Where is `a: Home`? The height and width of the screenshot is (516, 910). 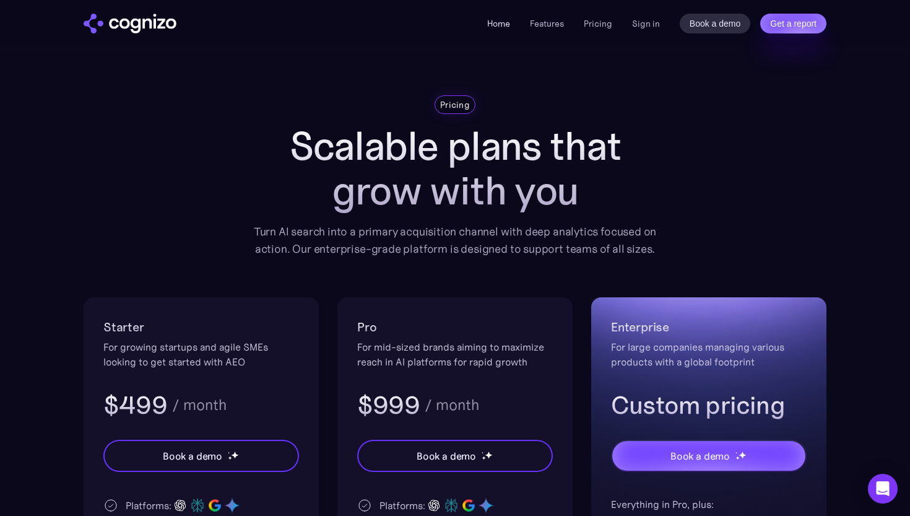 a: Home is located at coordinates (498, 24).